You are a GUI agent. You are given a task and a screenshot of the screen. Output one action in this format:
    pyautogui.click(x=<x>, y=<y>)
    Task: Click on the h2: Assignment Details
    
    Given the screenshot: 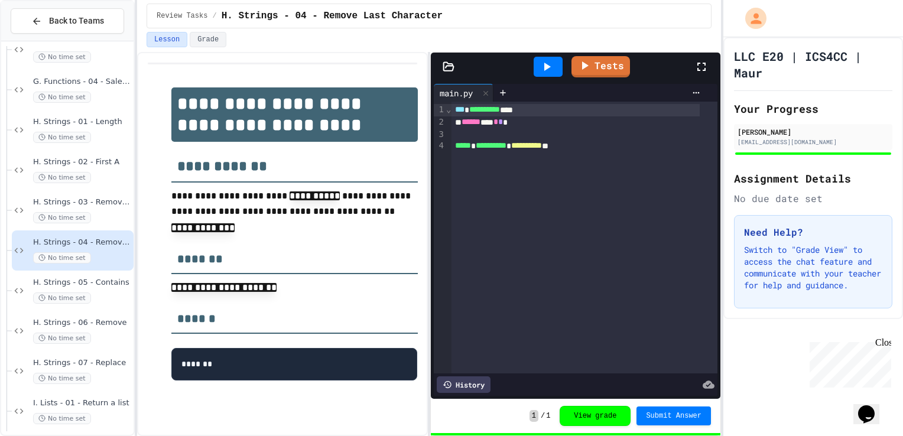 What is the action you would take?
    pyautogui.click(x=813, y=179)
    